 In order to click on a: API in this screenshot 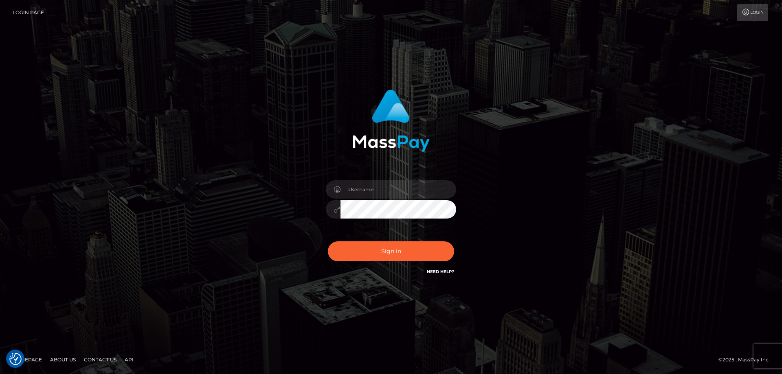, I will do `click(129, 360)`.